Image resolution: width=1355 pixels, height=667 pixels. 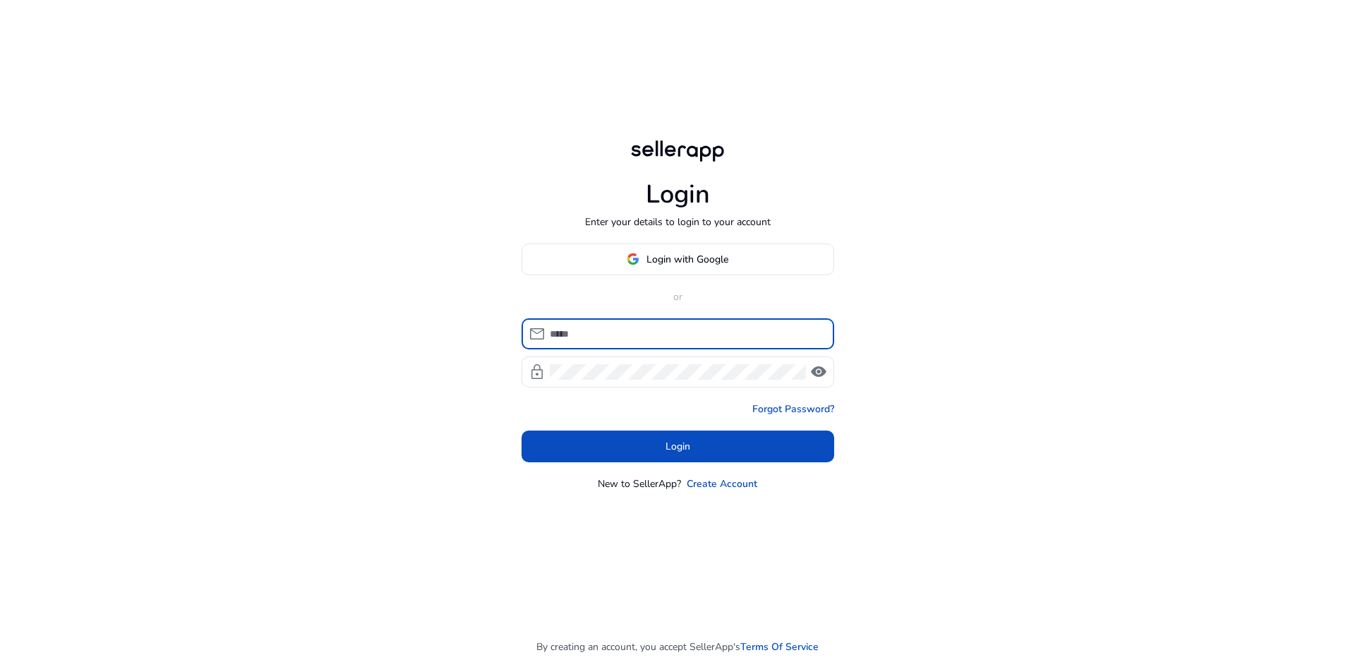 What do you see at coordinates (633, 259) in the screenshot?
I see `img: google-logo.svg` at bounding box center [633, 259].